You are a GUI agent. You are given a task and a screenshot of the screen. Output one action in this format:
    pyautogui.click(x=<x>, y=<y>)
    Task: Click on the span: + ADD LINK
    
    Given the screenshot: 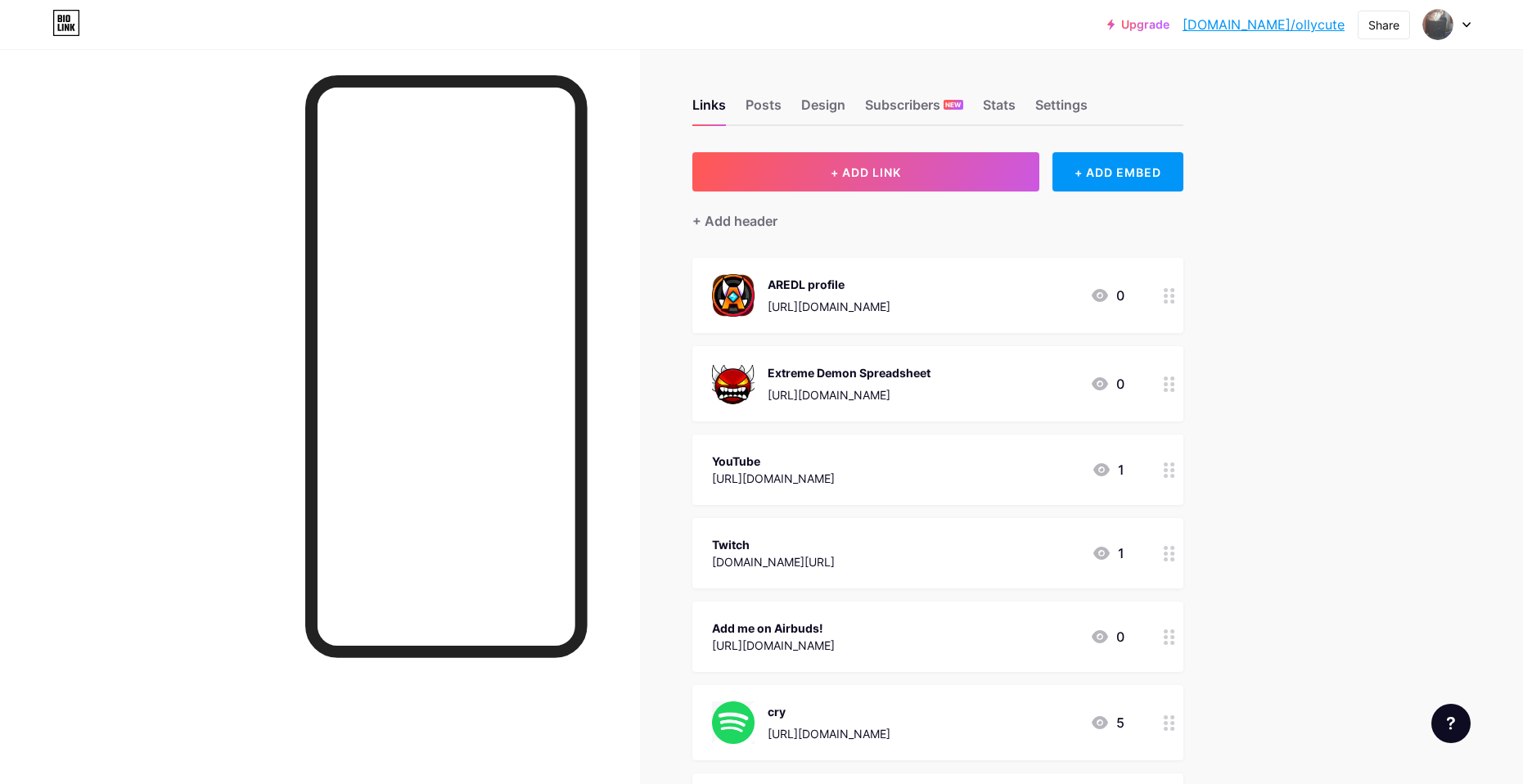 What is the action you would take?
    pyautogui.click(x=866, y=172)
    